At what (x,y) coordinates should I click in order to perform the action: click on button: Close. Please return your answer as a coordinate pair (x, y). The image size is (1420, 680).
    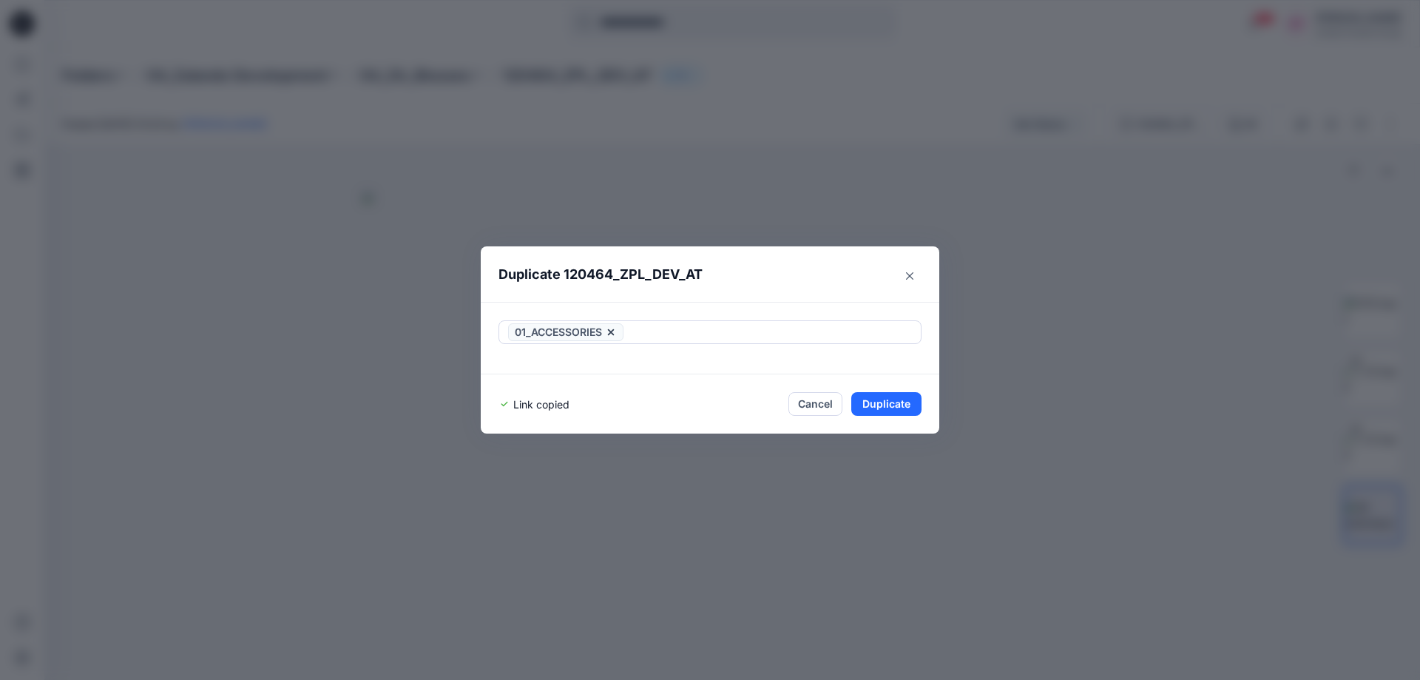
    Looking at the image, I should click on (910, 276).